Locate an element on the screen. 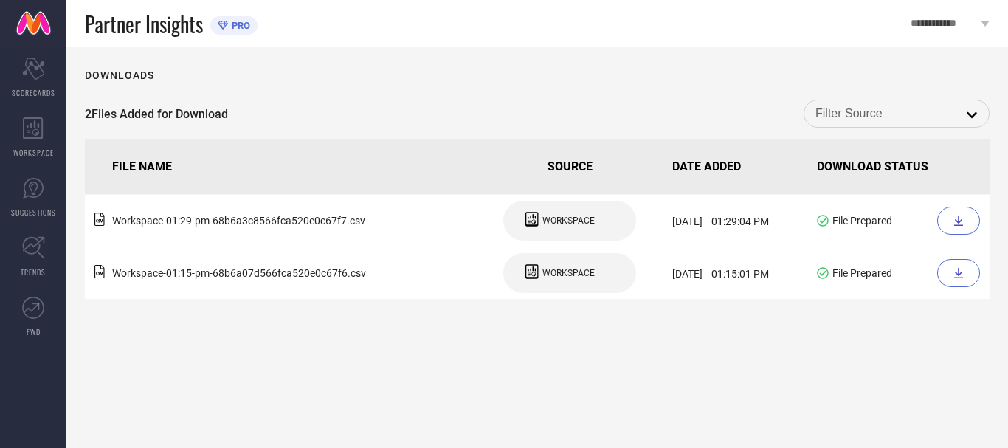 This screenshot has width=1008, height=448. h1: Downloads is located at coordinates (120, 75).